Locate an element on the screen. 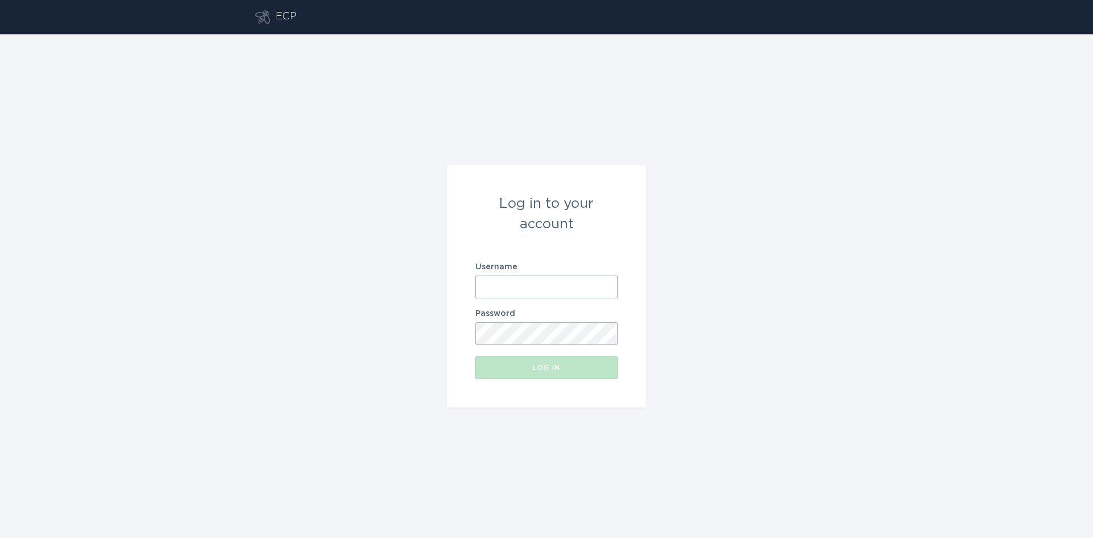 The image size is (1093, 538). div: Log in is located at coordinates (547, 368).